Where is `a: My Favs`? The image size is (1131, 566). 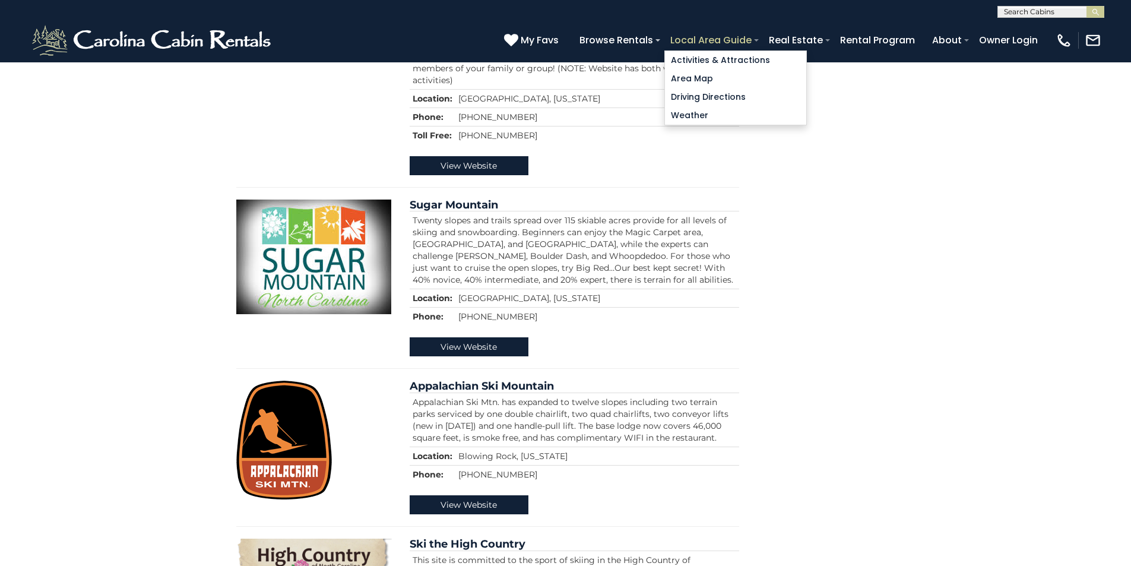 a: My Favs is located at coordinates (533, 40).